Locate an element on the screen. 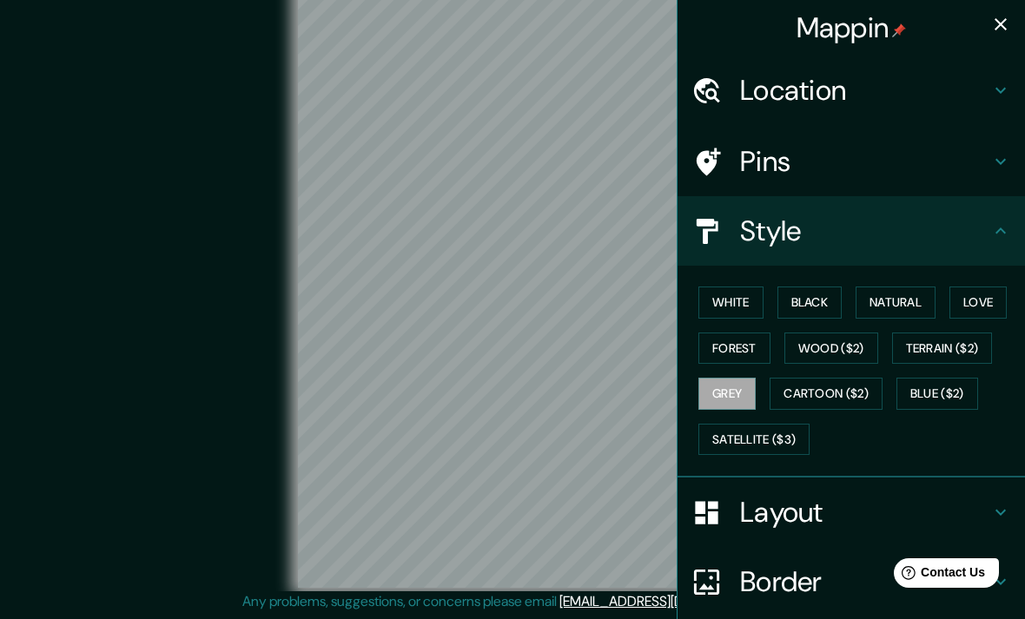 Image resolution: width=1025 pixels, height=619 pixels. h4: Border is located at coordinates (865, 582).